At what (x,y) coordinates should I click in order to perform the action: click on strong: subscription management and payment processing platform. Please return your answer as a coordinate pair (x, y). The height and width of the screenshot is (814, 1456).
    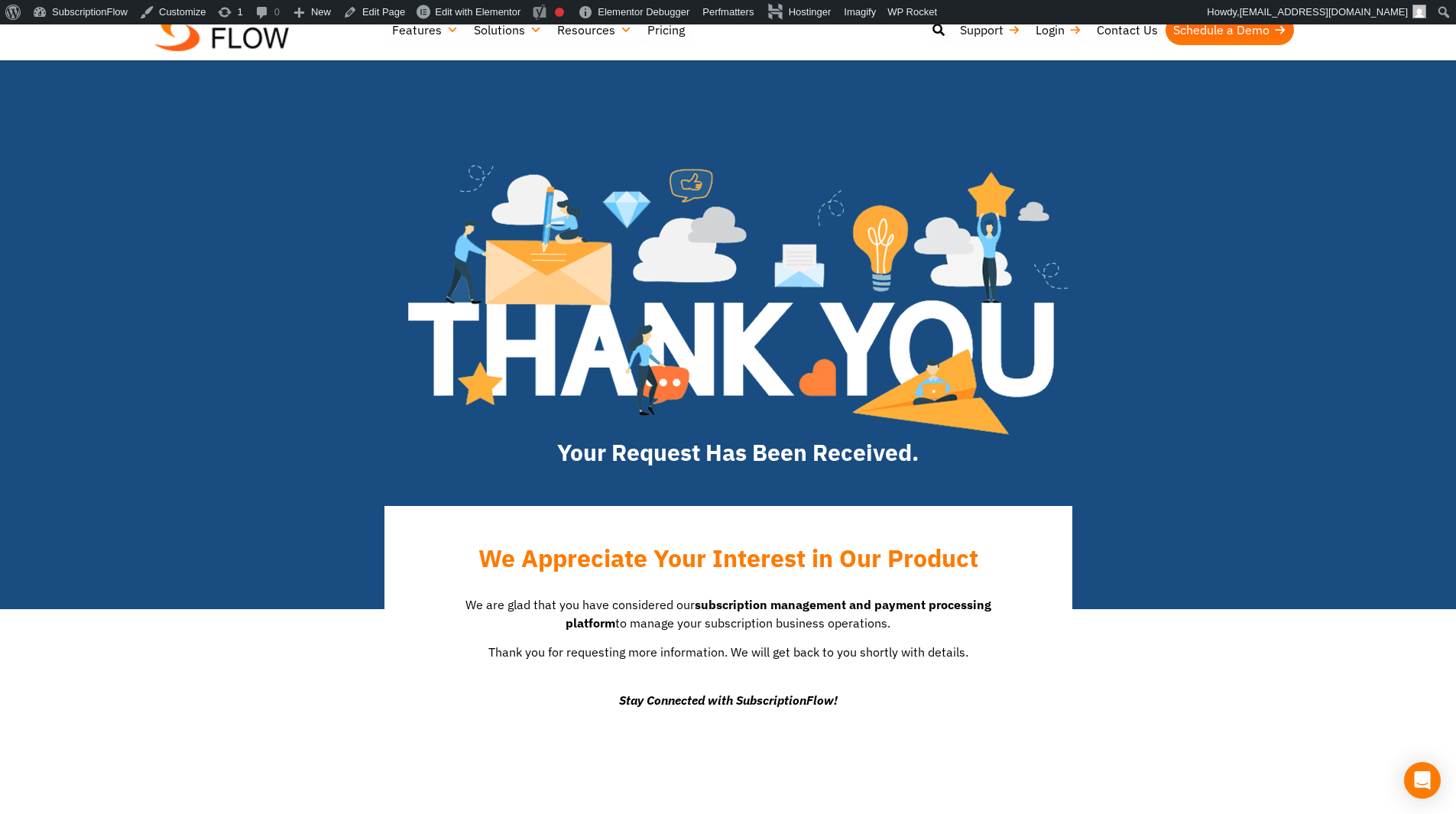
    Looking at the image, I should click on (778, 614).